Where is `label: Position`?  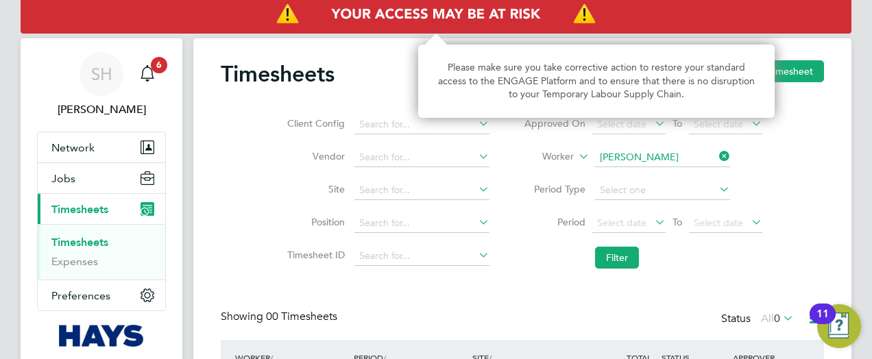
label: Position is located at coordinates (314, 222).